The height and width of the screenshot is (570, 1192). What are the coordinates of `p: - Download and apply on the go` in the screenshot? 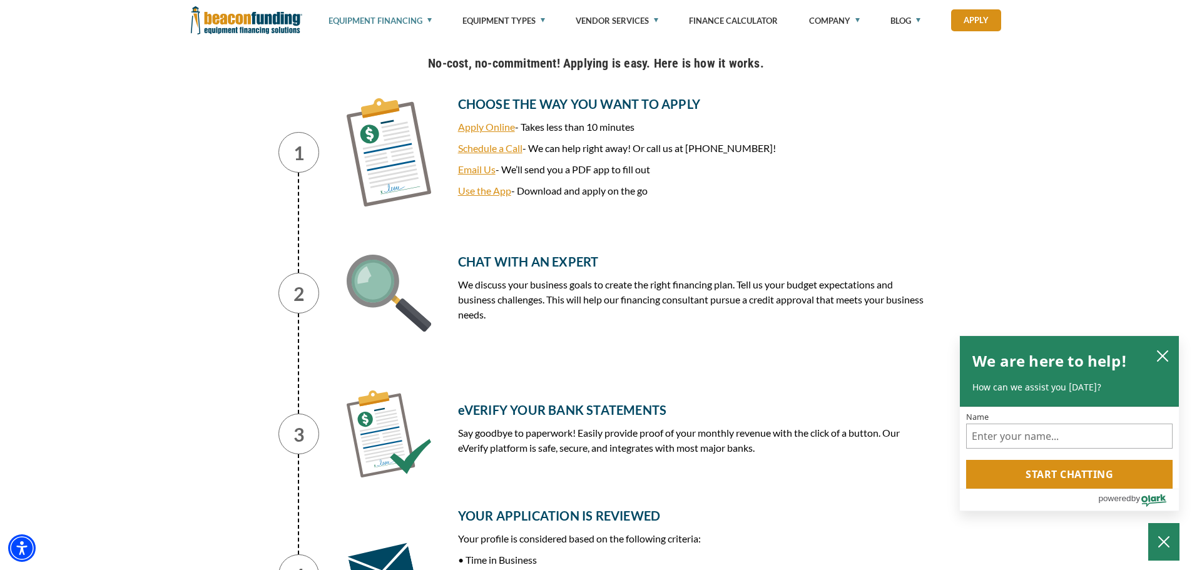 It's located at (691, 191).